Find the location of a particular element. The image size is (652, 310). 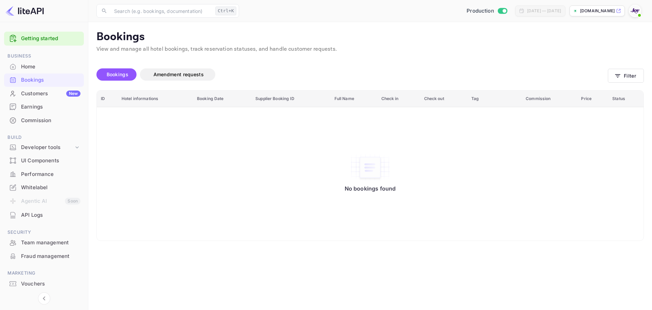

table: booking table is located at coordinates (370, 165).